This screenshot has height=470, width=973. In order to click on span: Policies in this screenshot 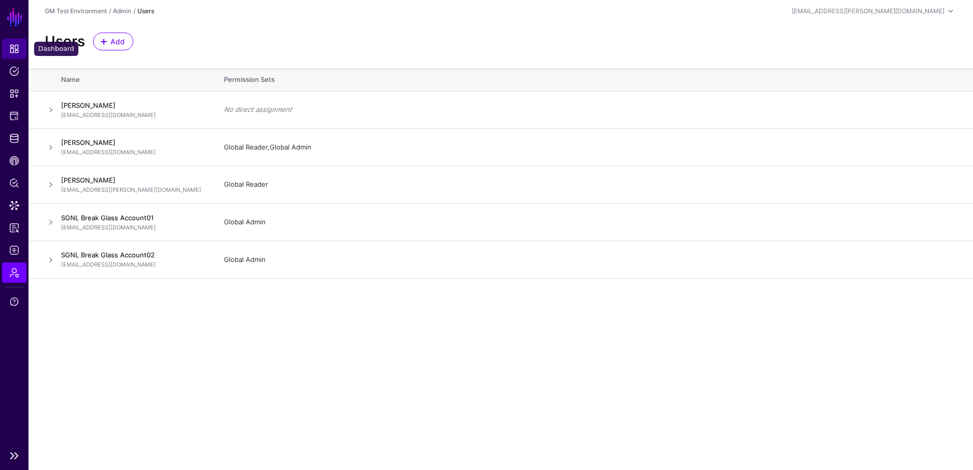, I will do `click(14, 71)`.